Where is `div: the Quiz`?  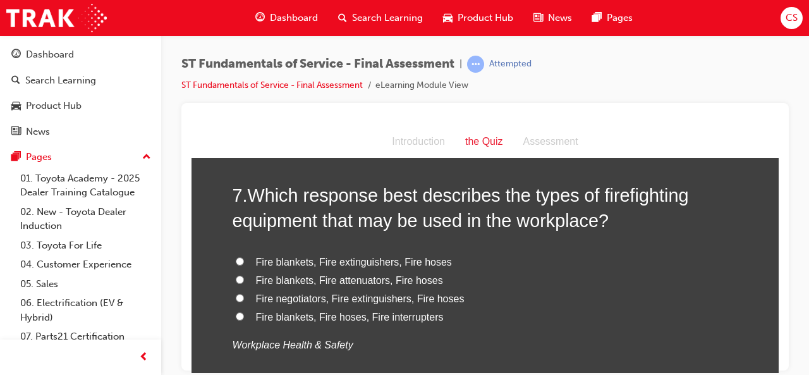
div: the Quiz is located at coordinates (293, 16).